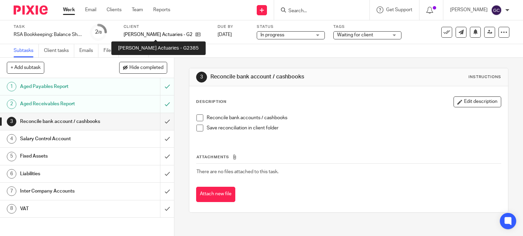  I want to click on p: Reconcile bank accounts / cashbooks, so click(353, 118).